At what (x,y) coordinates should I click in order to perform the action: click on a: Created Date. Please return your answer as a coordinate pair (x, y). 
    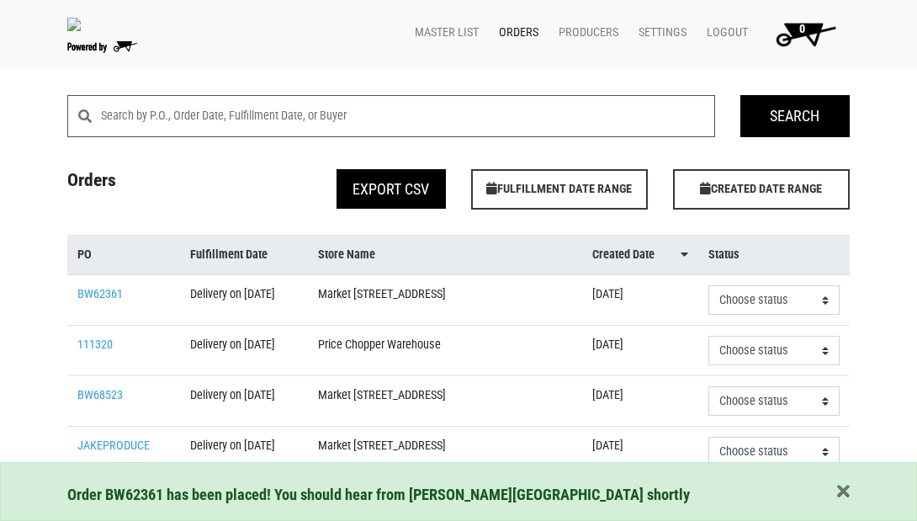
    Looking at the image, I should click on (641, 255).